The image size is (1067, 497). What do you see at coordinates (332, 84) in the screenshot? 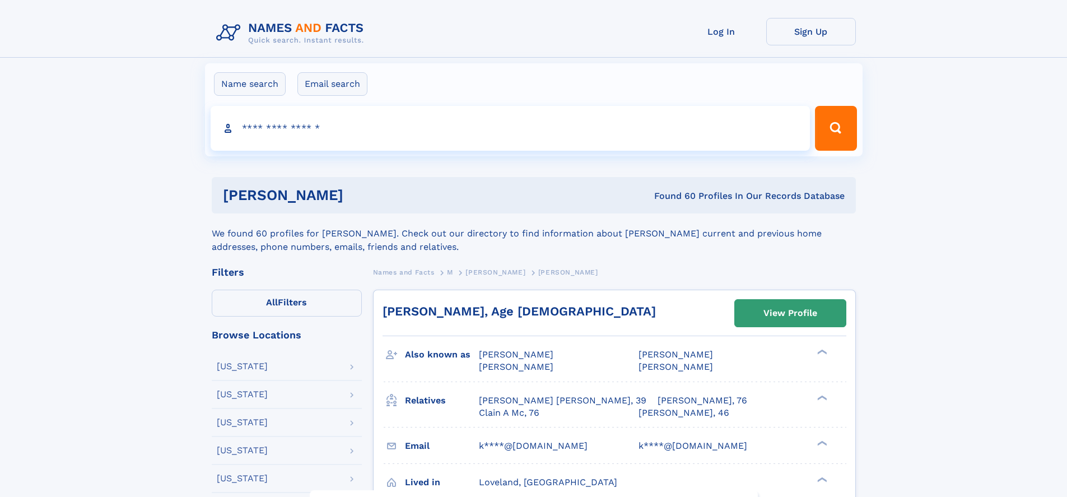
I see `label: Email search` at bounding box center [332, 84].